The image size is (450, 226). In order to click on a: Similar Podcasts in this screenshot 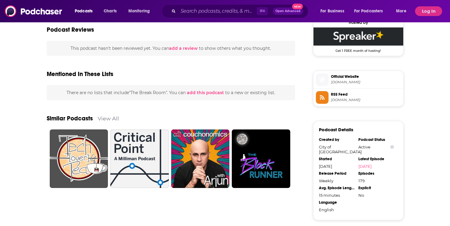, I will do `click(70, 118)`.